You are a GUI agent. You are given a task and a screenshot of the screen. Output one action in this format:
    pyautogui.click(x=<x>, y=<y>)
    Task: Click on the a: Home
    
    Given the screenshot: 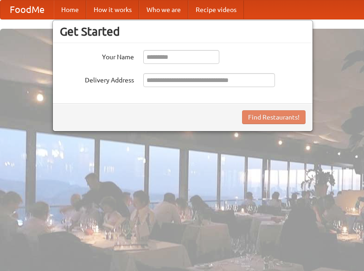 What is the action you would take?
    pyautogui.click(x=70, y=10)
    